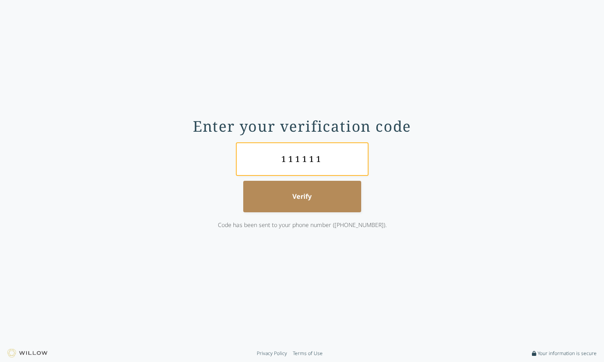 Image resolution: width=604 pixels, height=362 pixels. Describe the element at coordinates (27, 353) in the screenshot. I see `img: Willow logo` at that location.